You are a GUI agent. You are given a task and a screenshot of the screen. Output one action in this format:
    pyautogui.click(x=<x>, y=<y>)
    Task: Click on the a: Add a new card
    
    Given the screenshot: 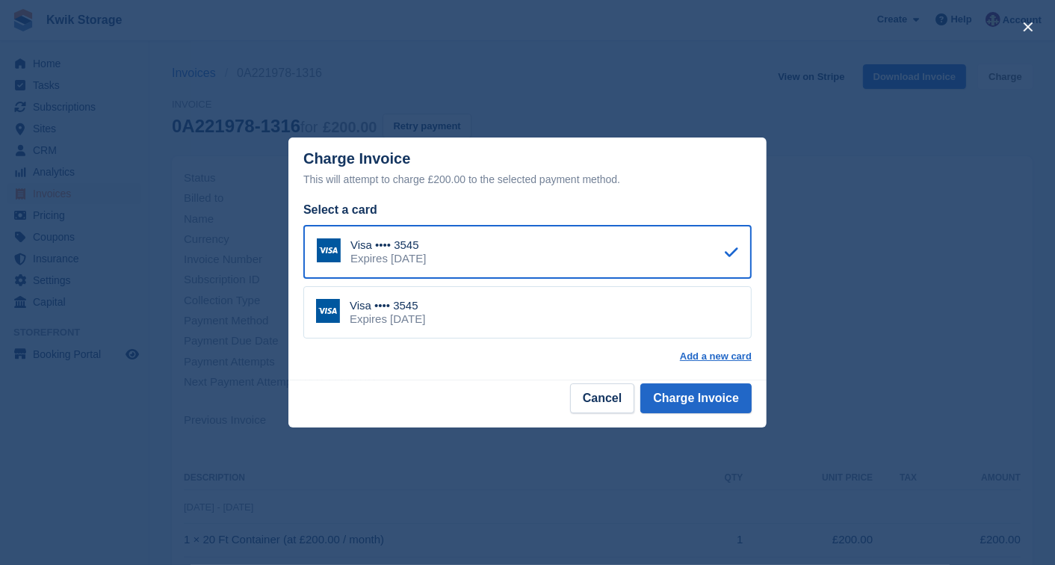 What is the action you would take?
    pyautogui.click(x=716, y=357)
    